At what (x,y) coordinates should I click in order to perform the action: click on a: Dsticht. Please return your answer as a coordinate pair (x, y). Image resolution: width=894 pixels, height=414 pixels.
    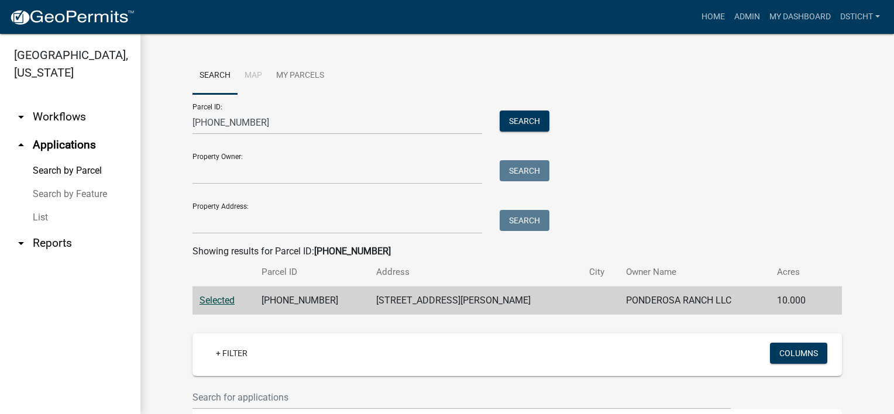
    Looking at the image, I should click on (860, 17).